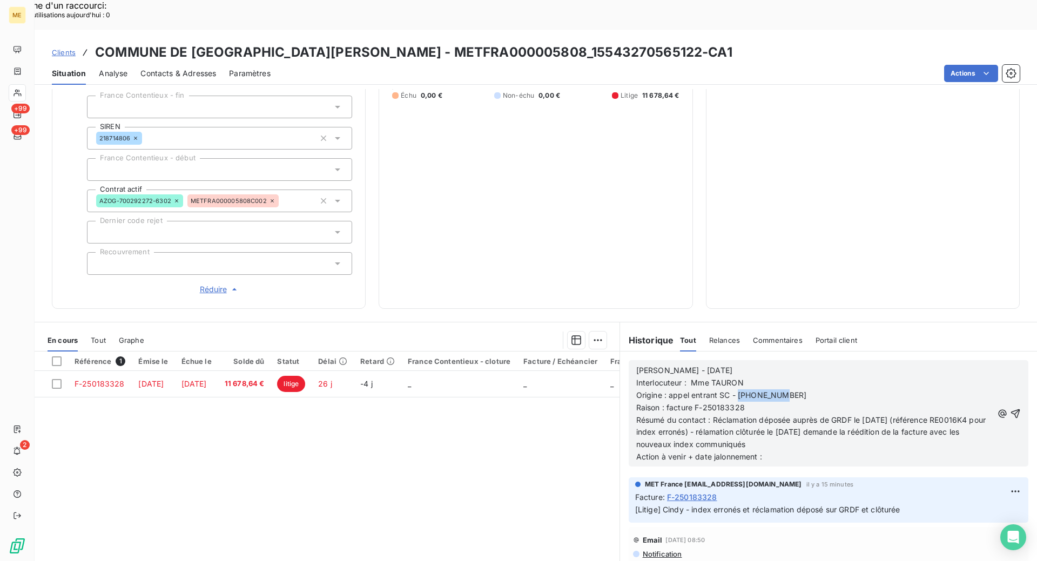  What do you see at coordinates (100, 361) in the screenshot?
I see `div: Référence` at bounding box center [100, 361].